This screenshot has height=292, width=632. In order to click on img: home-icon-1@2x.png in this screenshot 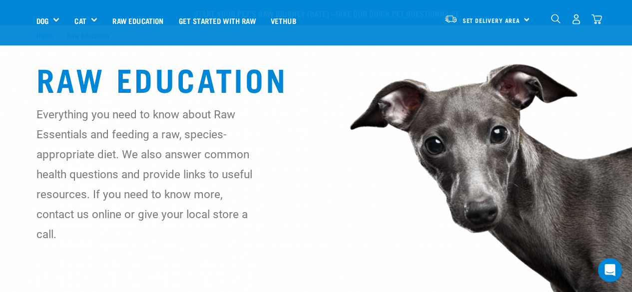, I will do `click(555, 18)`.